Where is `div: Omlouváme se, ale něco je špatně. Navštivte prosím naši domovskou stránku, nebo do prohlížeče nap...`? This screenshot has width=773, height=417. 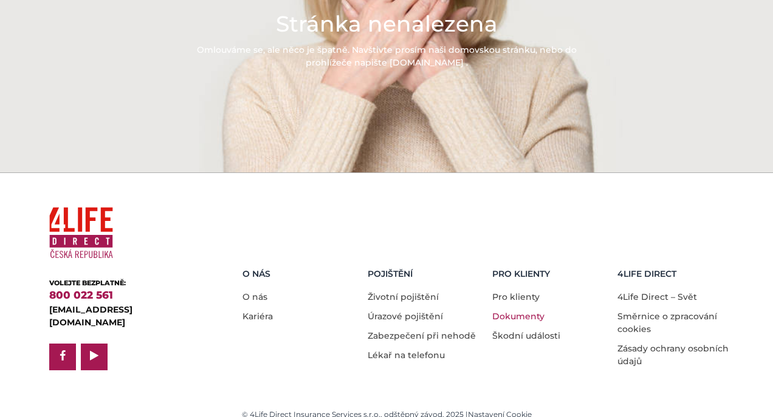
div: Omlouváme se, ale něco je špatně. Navštivte prosím naši domovskou stránku, nebo do prohlížeče nap... is located at coordinates (386, 57).